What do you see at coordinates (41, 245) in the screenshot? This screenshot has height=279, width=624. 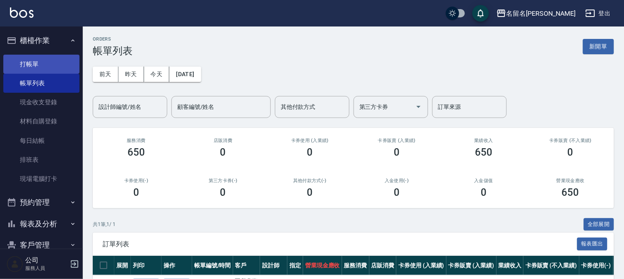 I see `button: 客戶管理` at bounding box center [41, 245].